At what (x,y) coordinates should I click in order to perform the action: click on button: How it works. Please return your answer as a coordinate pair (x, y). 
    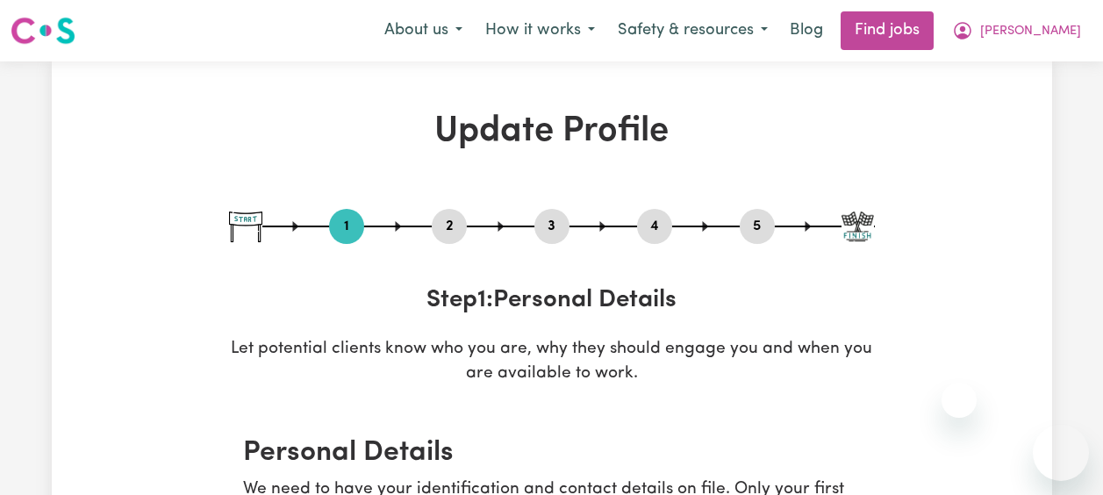
    Looking at the image, I should click on (540, 31).